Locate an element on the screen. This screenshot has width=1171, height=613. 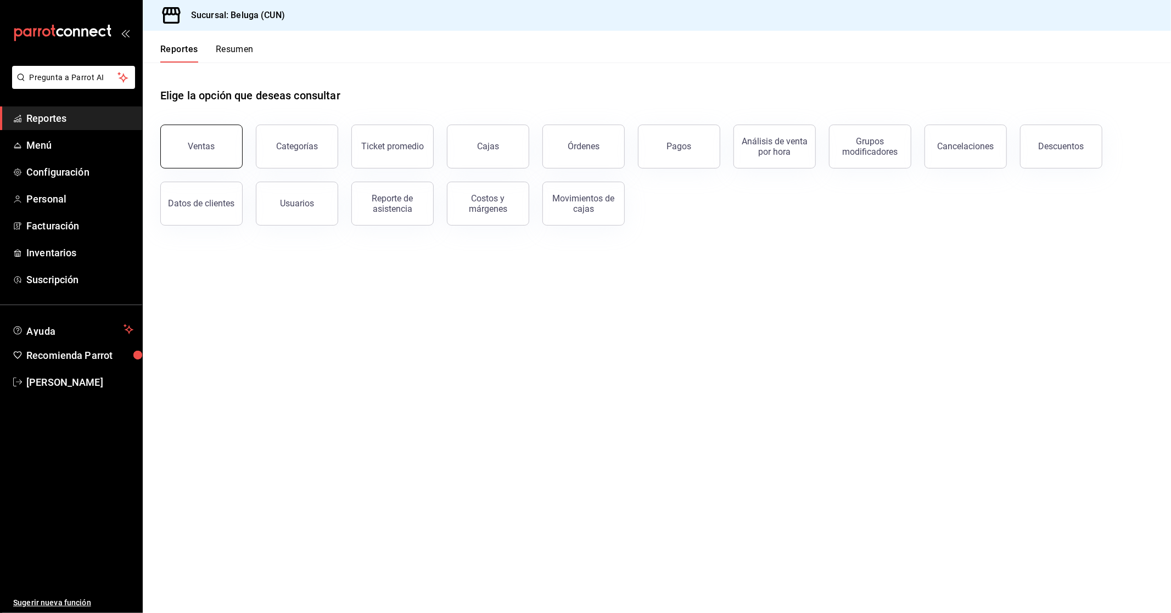
button: Cancelaciones is located at coordinates (965, 147).